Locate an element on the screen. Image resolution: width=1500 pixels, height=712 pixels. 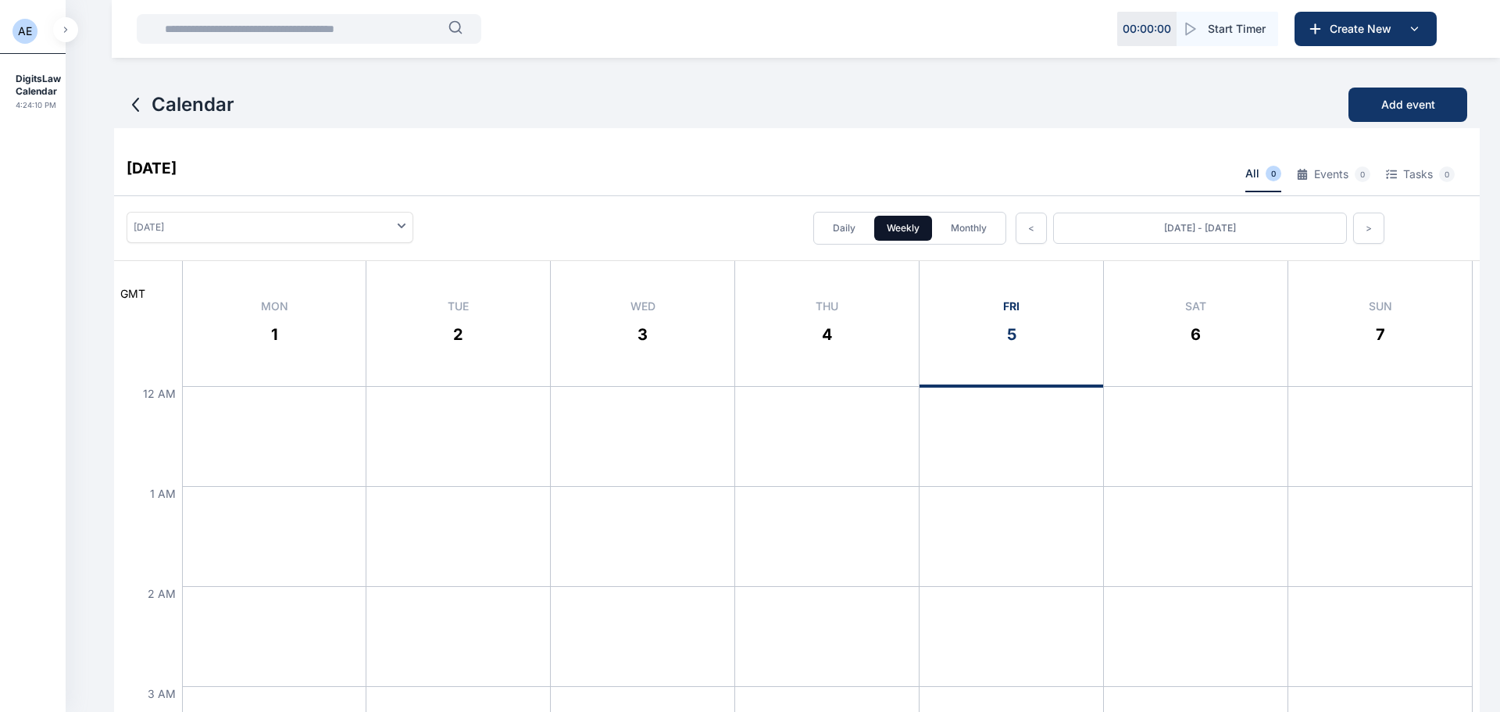
span: Sun is located at coordinates (1380, 306).